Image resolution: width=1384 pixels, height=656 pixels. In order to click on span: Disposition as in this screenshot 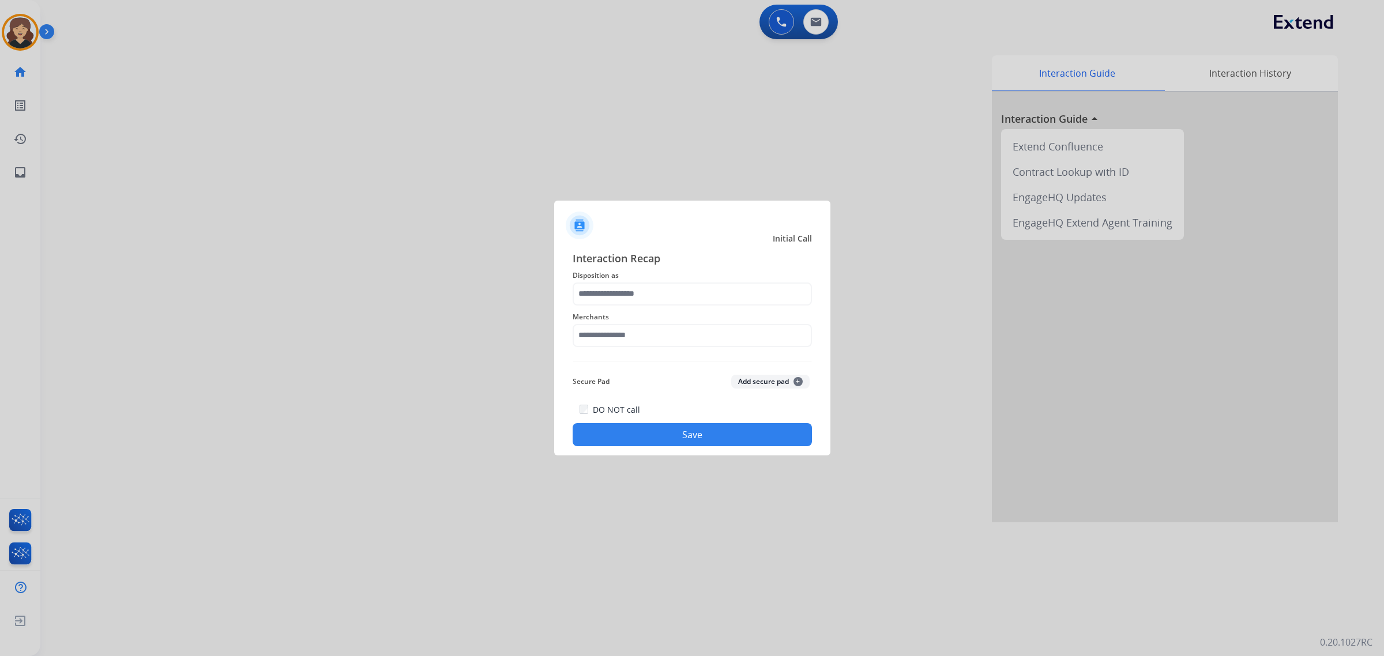, I will do `click(692, 276)`.